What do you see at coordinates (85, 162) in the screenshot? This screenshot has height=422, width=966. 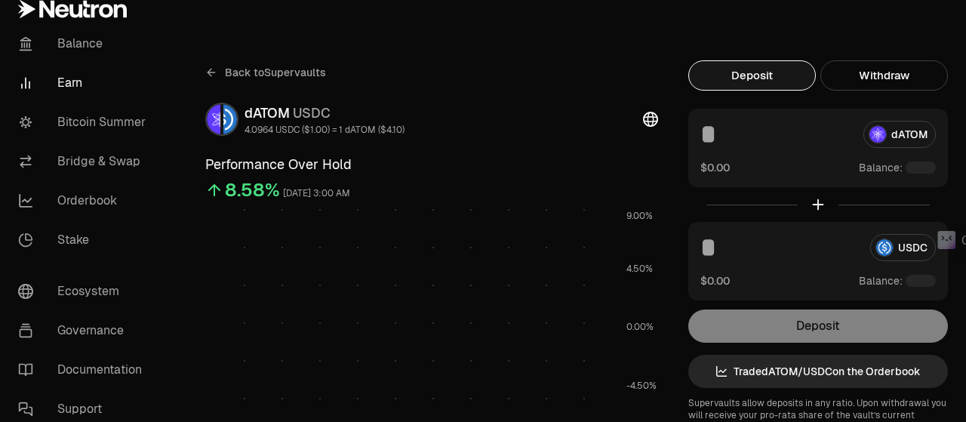 I see `a: Bridge & Swap` at bounding box center [85, 162].